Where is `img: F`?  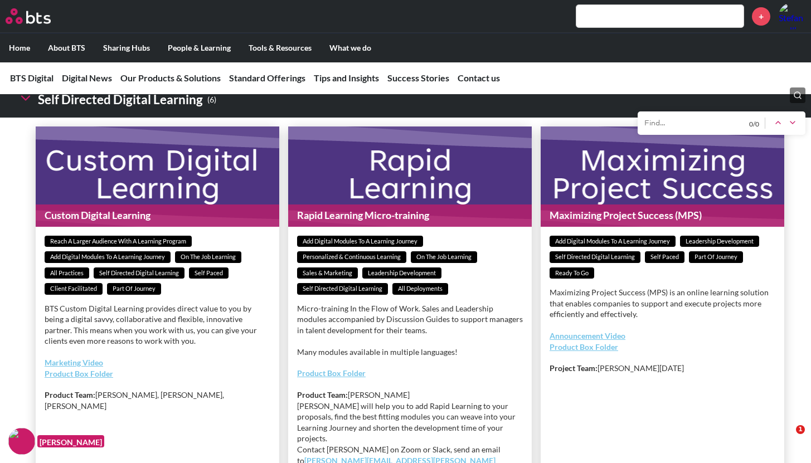
img: F is located at coordinates (22, 442).